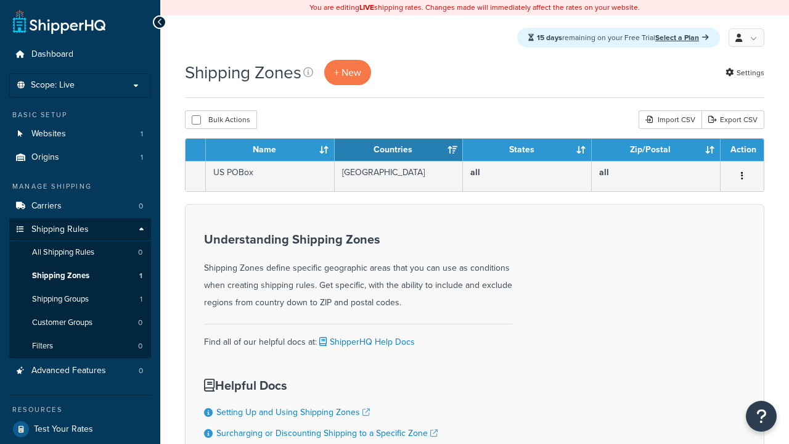  What do you see at coordinates (45, 157) in the screenshot?
I see `span: Origins` at bounding box center [45, 157].